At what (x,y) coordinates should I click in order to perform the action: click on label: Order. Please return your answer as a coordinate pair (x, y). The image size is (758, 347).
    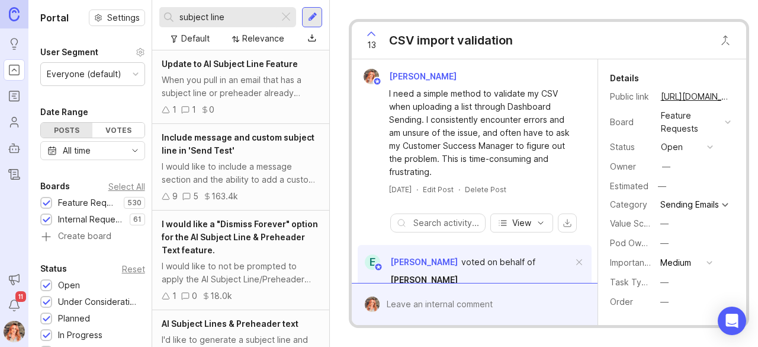
    Looking at the image, I should click on (622, 301).